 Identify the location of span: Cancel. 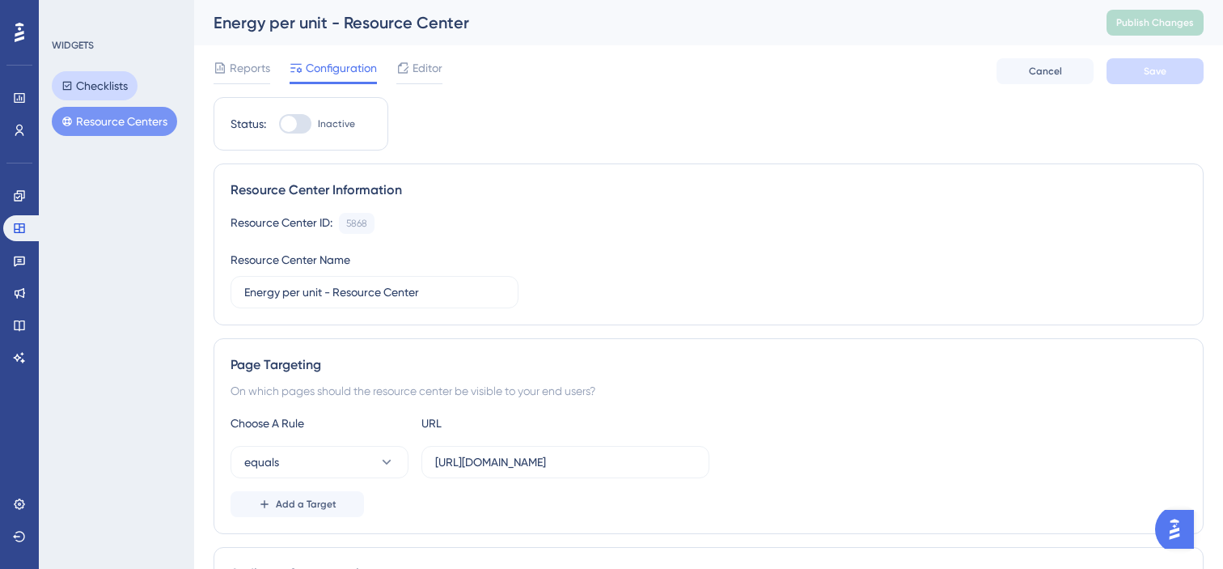
(1045, 71).